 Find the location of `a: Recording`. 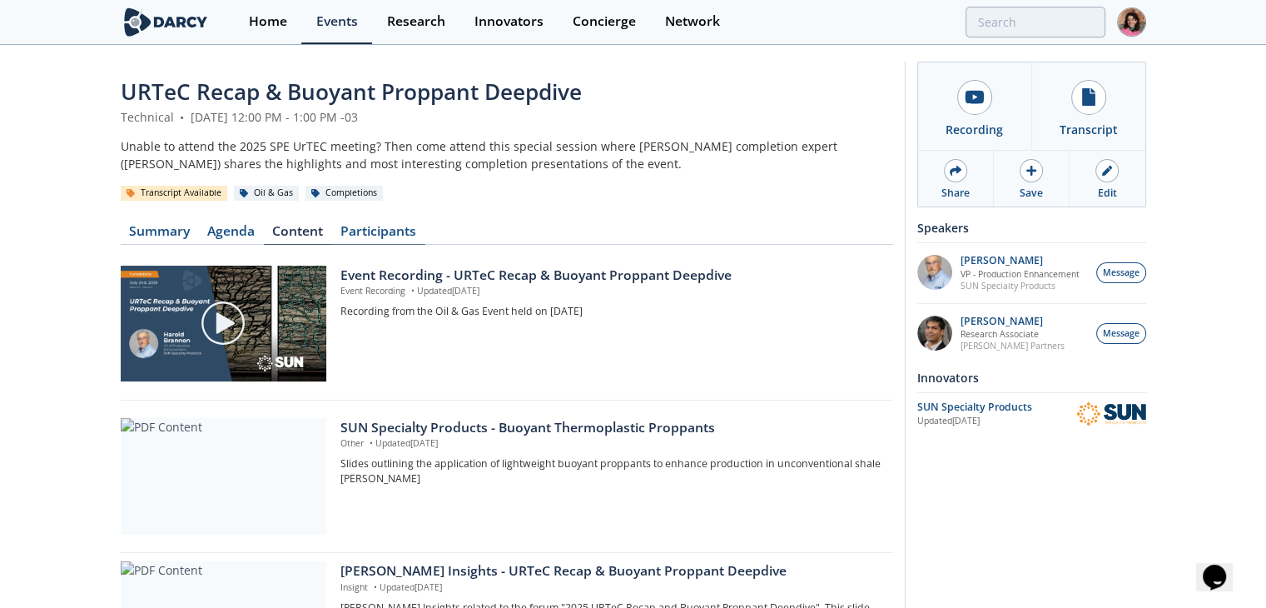

a: Recording is located at coordinates (975, 106).